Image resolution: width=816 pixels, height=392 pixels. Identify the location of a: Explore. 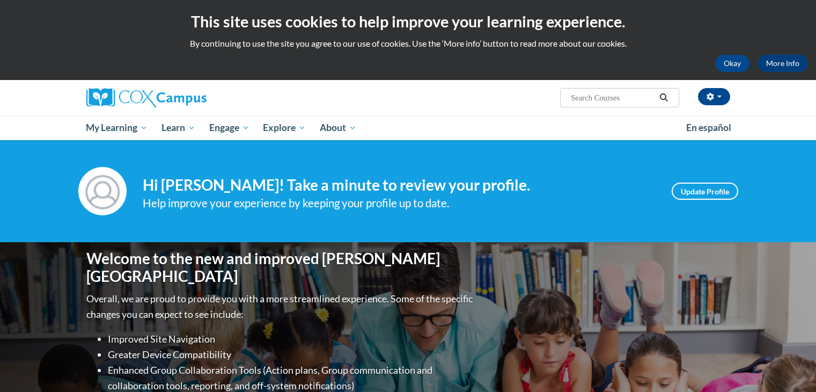
(284, 128).